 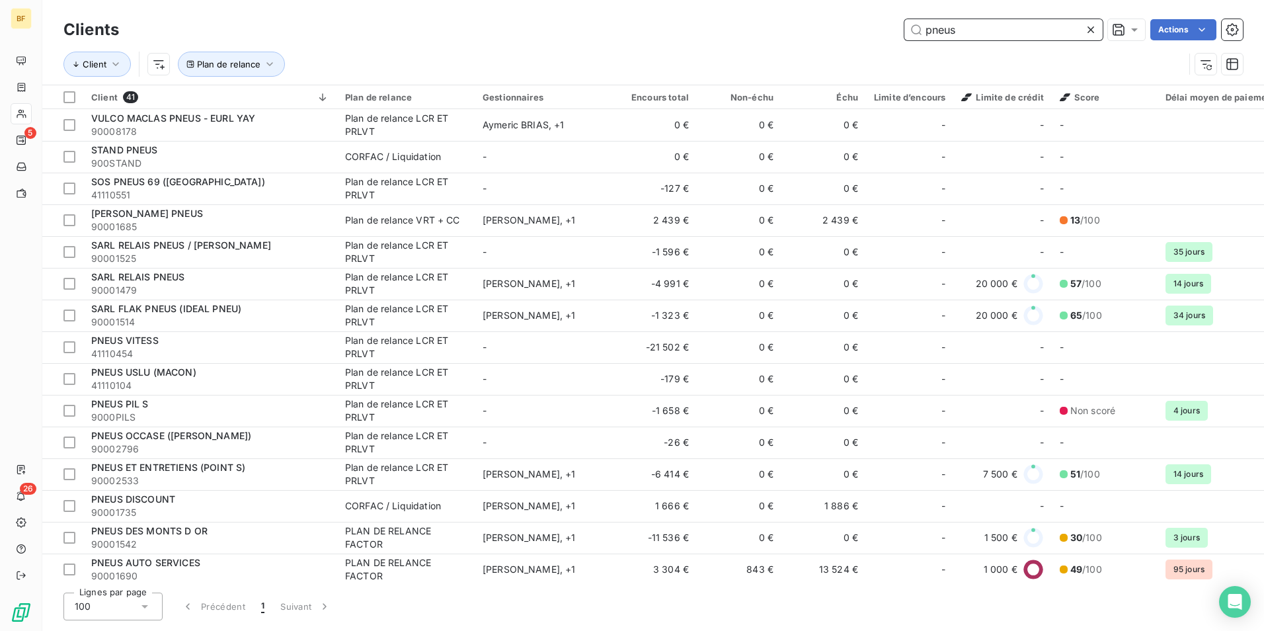 What do you see at coordinates (406, 569) in the screenshot?
I see `div: PLAN DE RELANCE FACTOR` at bounding box center [406, 569].